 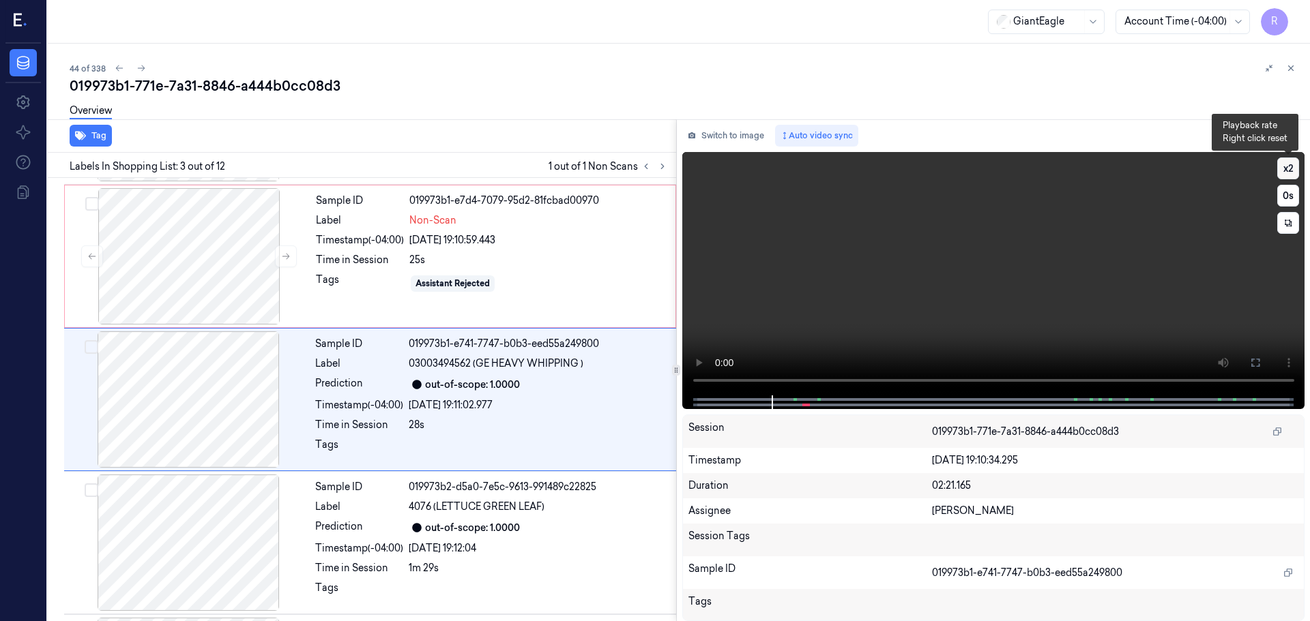 I want to click on div: 02:21.165, so click(x=1115, y=486).